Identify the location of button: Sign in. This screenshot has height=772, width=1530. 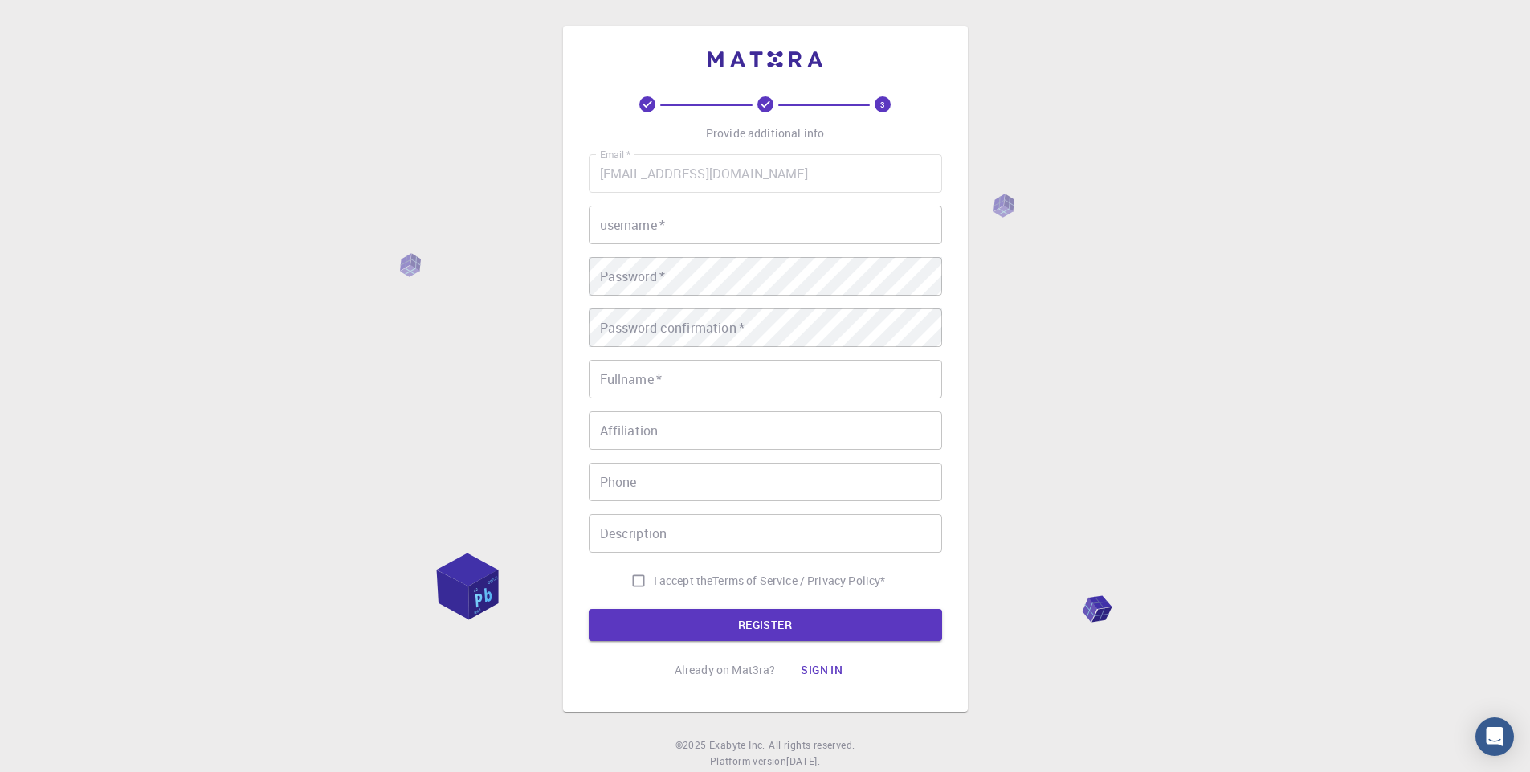
(822, 670).